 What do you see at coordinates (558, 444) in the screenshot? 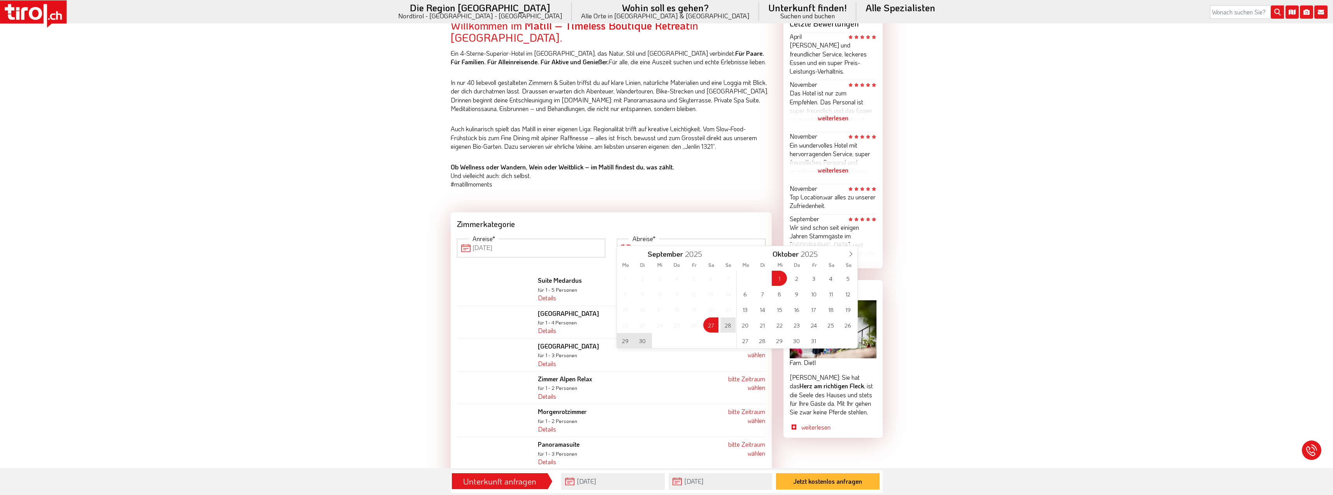
I see `b: Panoramasuite` at bounding box center [558, 444].